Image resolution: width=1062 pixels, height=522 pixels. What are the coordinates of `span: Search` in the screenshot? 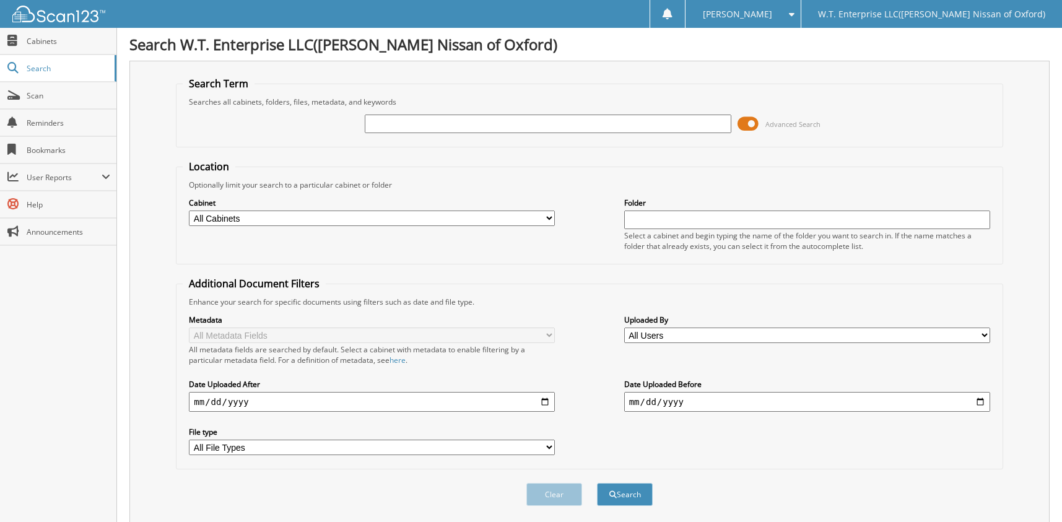 It's located at (67, 68).